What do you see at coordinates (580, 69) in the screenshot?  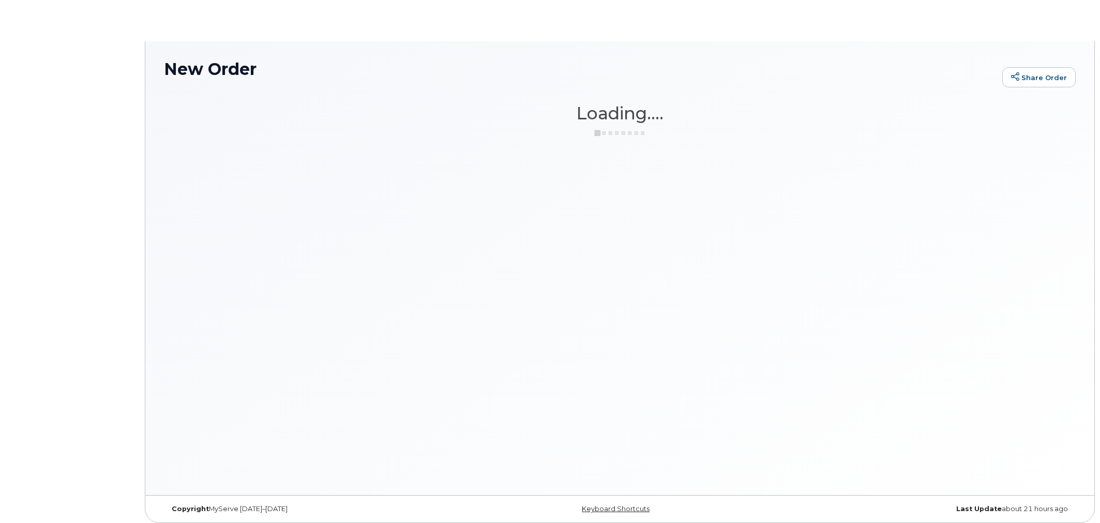 I see `h1: New Order` at bounding box center [580, 69].